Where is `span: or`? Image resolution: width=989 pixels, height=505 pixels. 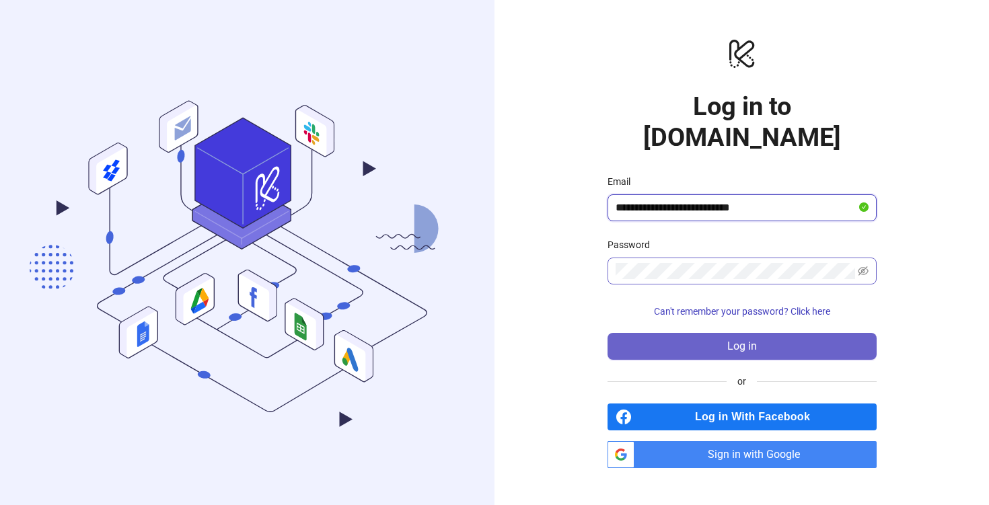
span: or is located at coordinates (742, 382).